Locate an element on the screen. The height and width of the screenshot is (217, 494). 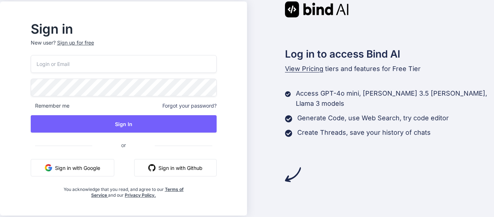
span: View Pricing is located at coordinates (304, 68).